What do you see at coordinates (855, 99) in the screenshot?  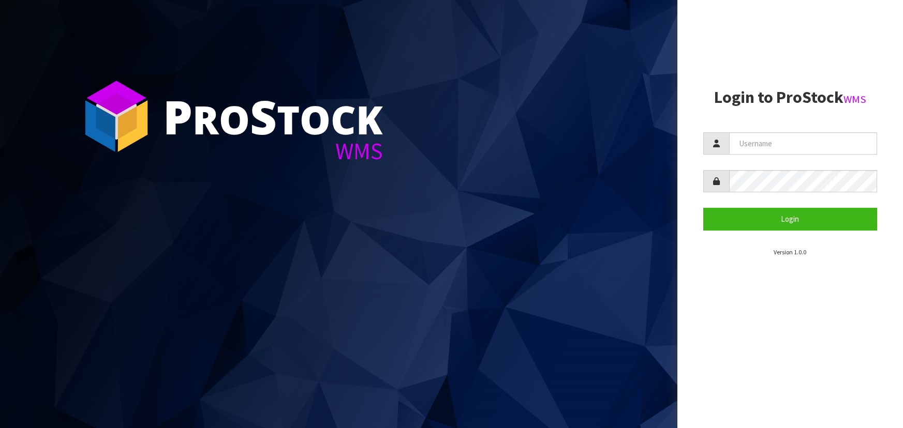 I see `small: WMS` at bounding box center [855, 99].